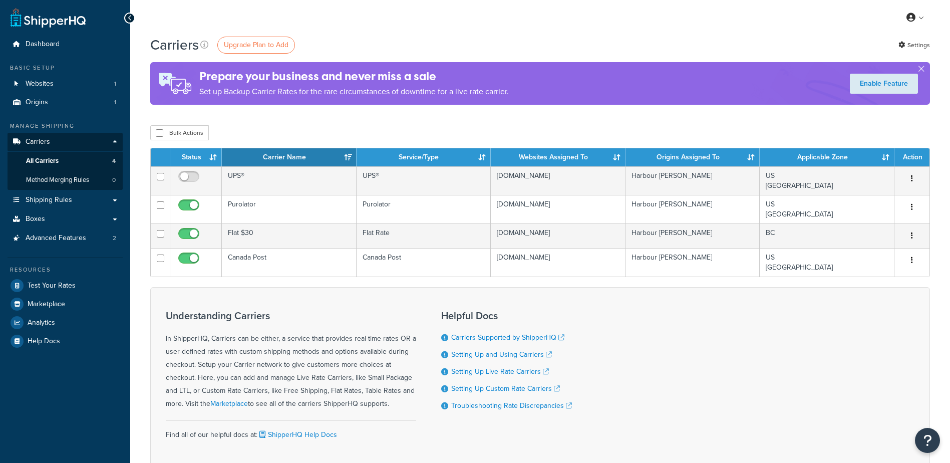 The image size is (950, 463). Describe the element at coordinates (65, 341) in the screenshot. I see `a: Help Docs` at that location.